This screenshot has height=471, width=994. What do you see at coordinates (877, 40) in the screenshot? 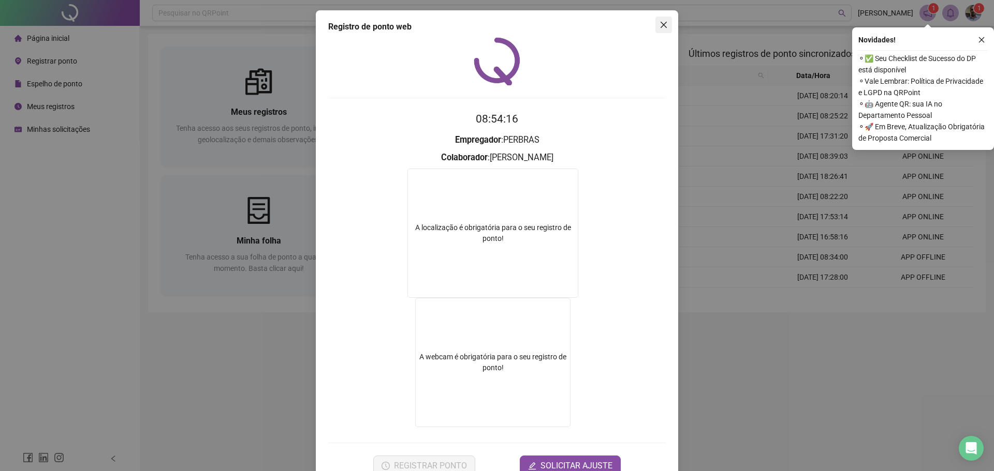
I see `span: Novidades !` at bounding box center [877, 40].